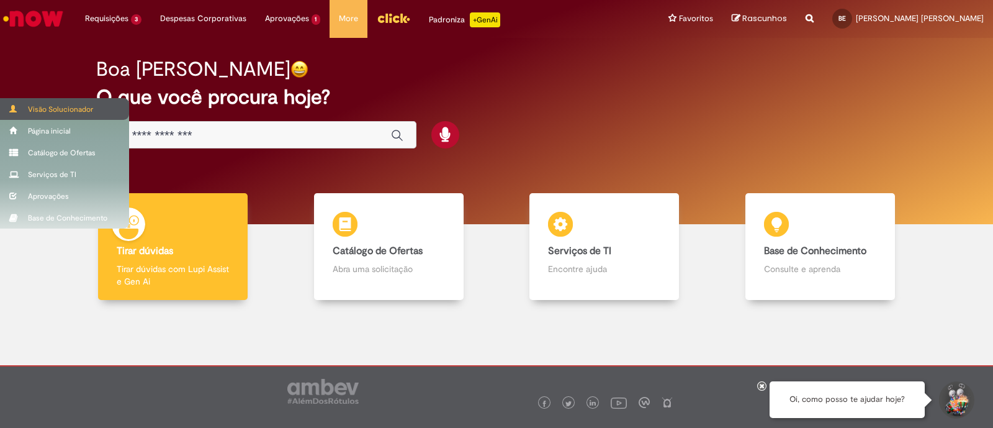  I want to click on img: logo_footer_workplace.png, so click(644, 402).